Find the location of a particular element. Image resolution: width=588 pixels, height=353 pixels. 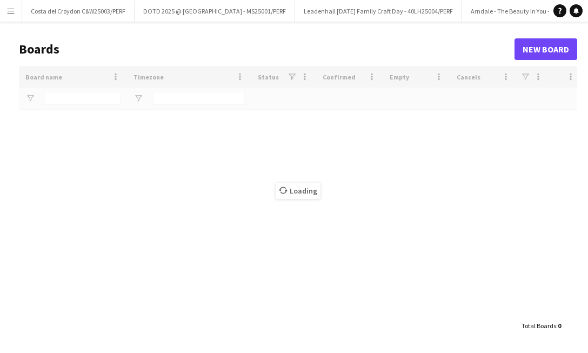

span: Loading is located at coordinates (298, 191).